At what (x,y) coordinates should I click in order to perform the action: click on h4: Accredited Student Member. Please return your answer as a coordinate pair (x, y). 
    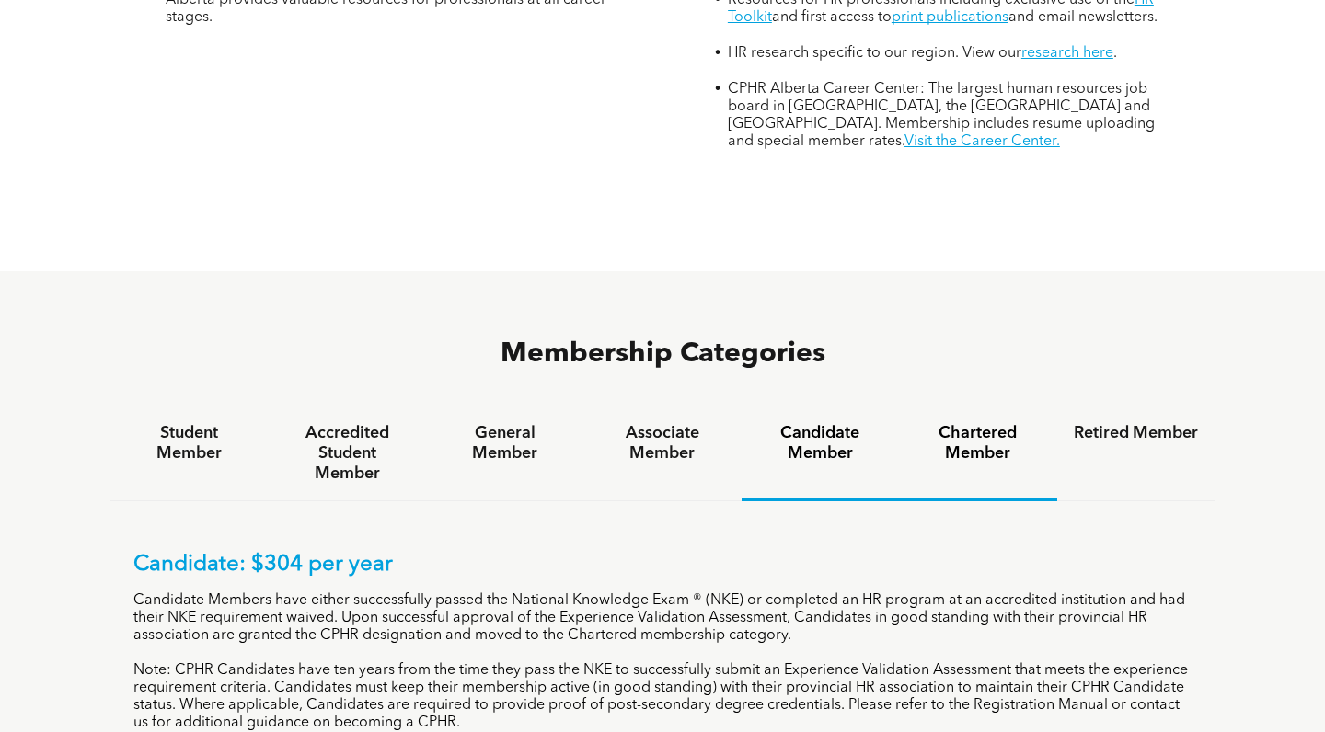
    Looking at the image, I should click on (346, 454).